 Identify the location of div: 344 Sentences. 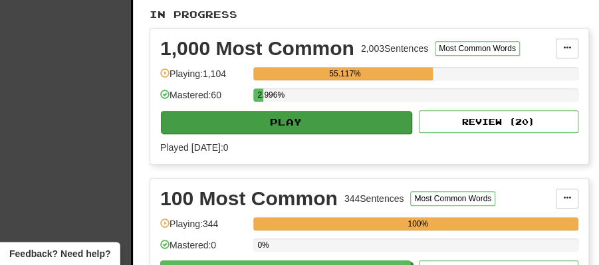
(375, 199).